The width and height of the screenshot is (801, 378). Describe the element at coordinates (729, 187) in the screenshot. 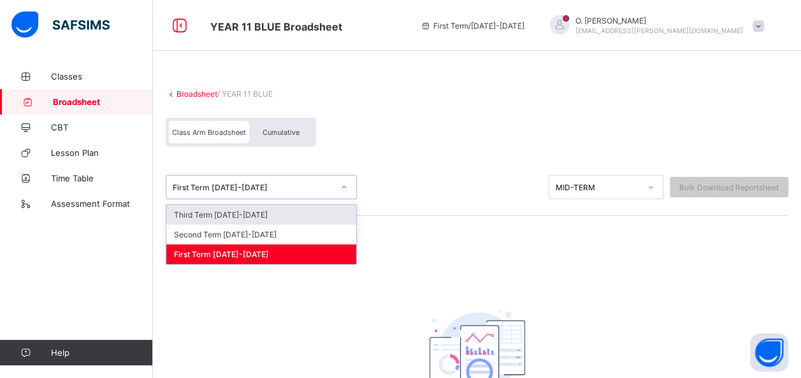

I see `span: Bulk Download Reportsheet` at that location.